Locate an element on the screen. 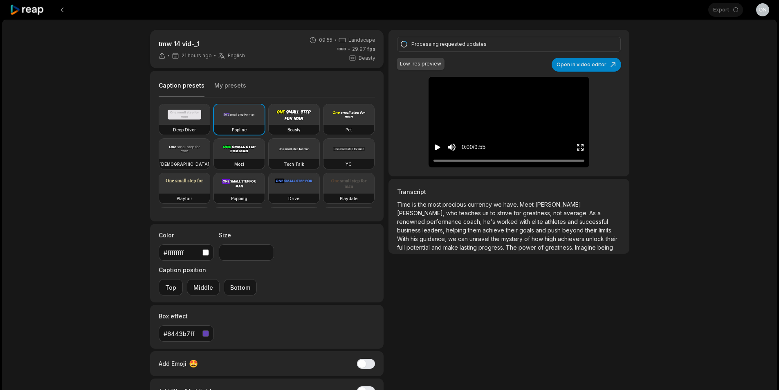  span: a is located at coordinates (599, 213).